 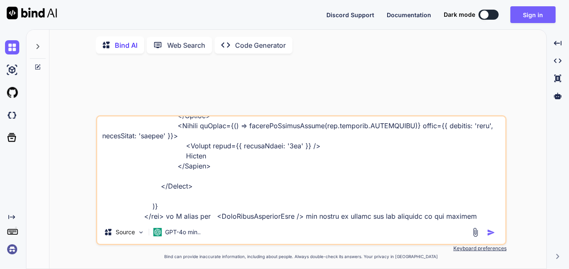 What do you see at coordinates (12, 249) in the screenshot?
I see `img: signin` at bounding box center [12, 249].